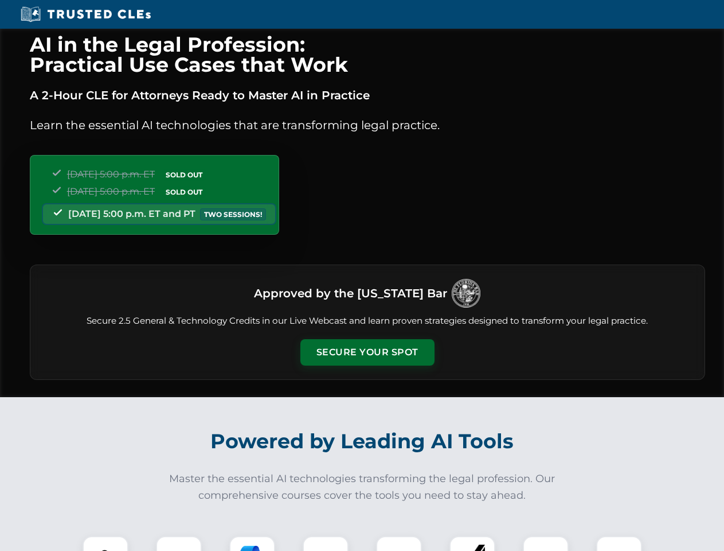 This screenshot has height=551, width=724. I want to click on h2: Powered by Leading AI Tools, so click(363, 441).